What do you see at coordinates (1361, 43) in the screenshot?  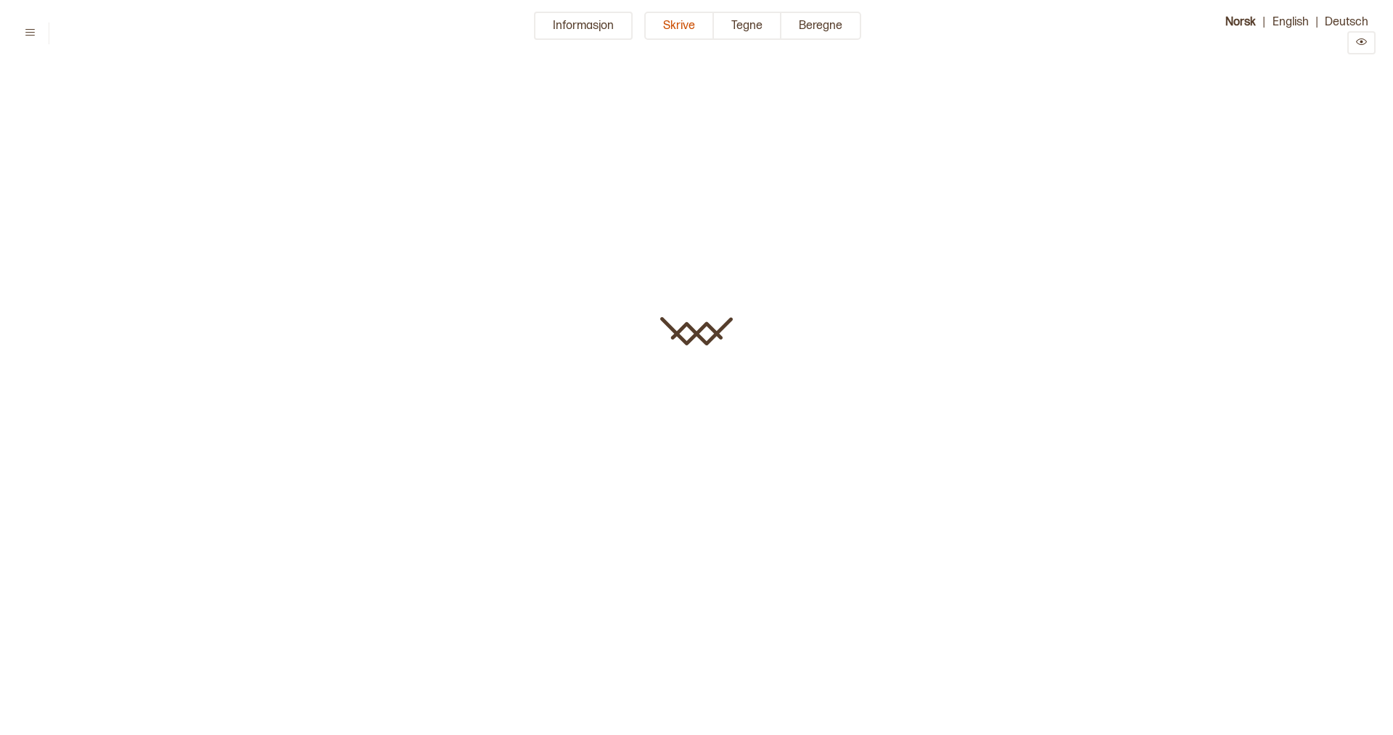 I see `button: Preview` at bounding box center [1361, 43].